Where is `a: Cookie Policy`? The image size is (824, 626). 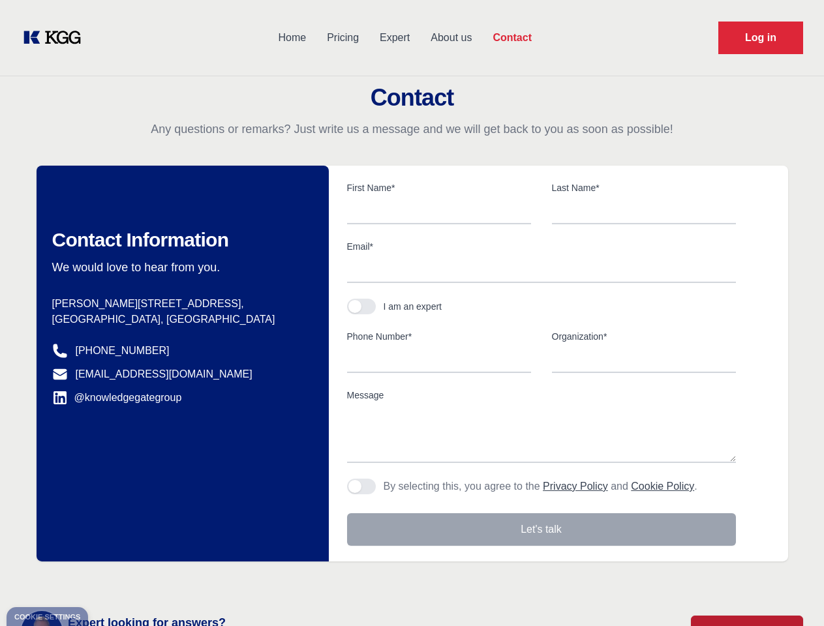
a: Cookie Policy is located at coordinates (662, 486).